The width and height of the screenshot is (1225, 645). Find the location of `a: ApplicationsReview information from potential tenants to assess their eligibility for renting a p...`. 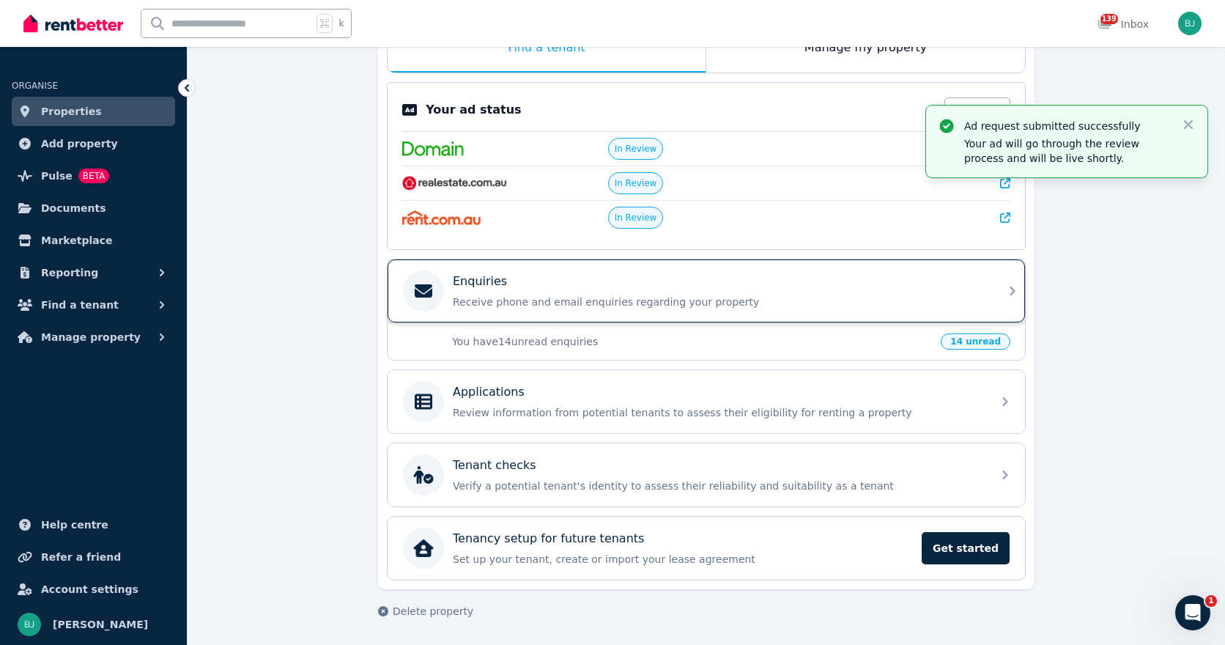

a: ApplicationsReview information from potential tenants to assess their eligibility for renting a p... is located at coordinates (706, 401).